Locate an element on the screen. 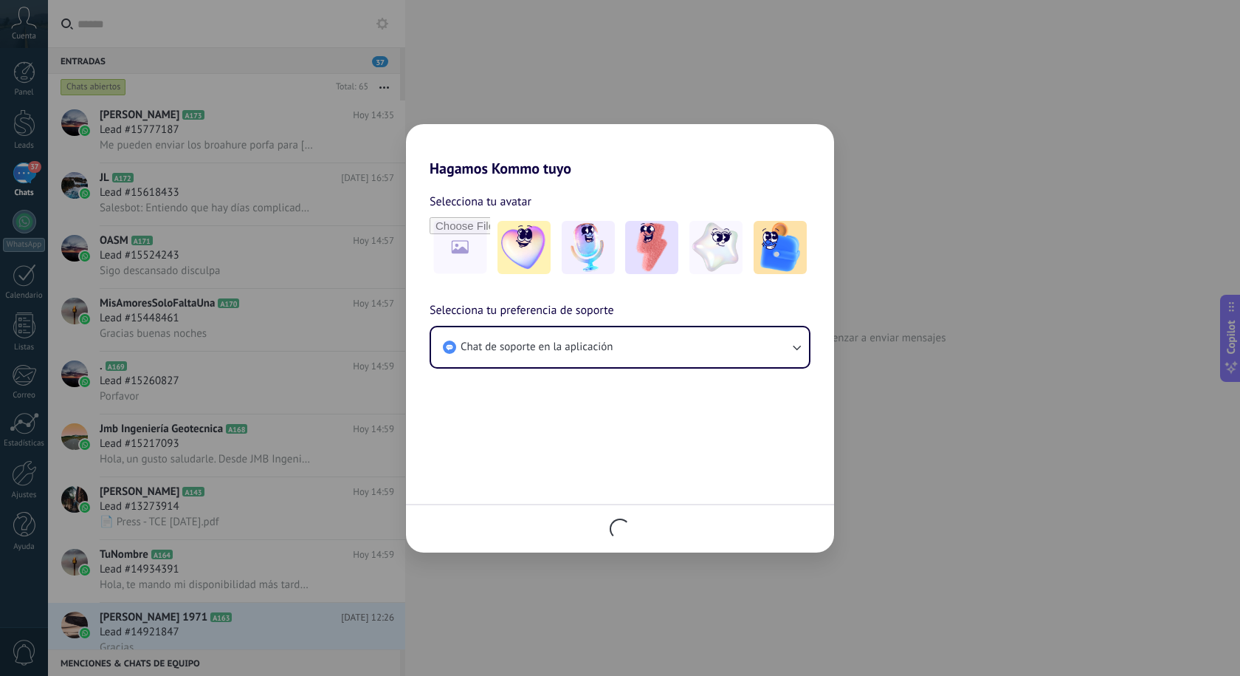 The height and width of the screenshot is (676, 1240). img: -5.jpeg is located at coordinates (780, 247).